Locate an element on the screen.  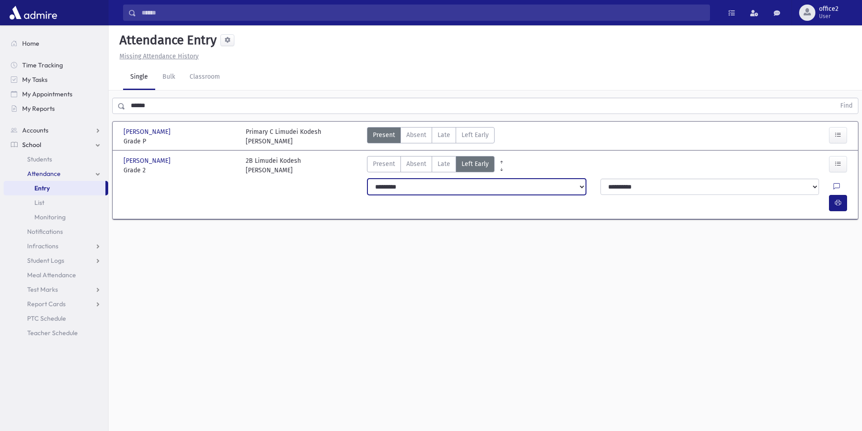
a: Report Cards is located at coordinates (56, 304).